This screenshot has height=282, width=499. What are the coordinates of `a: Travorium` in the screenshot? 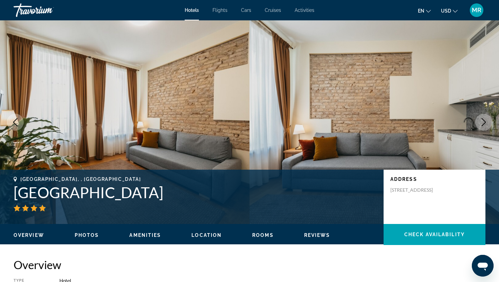 It's located at (48, 10).